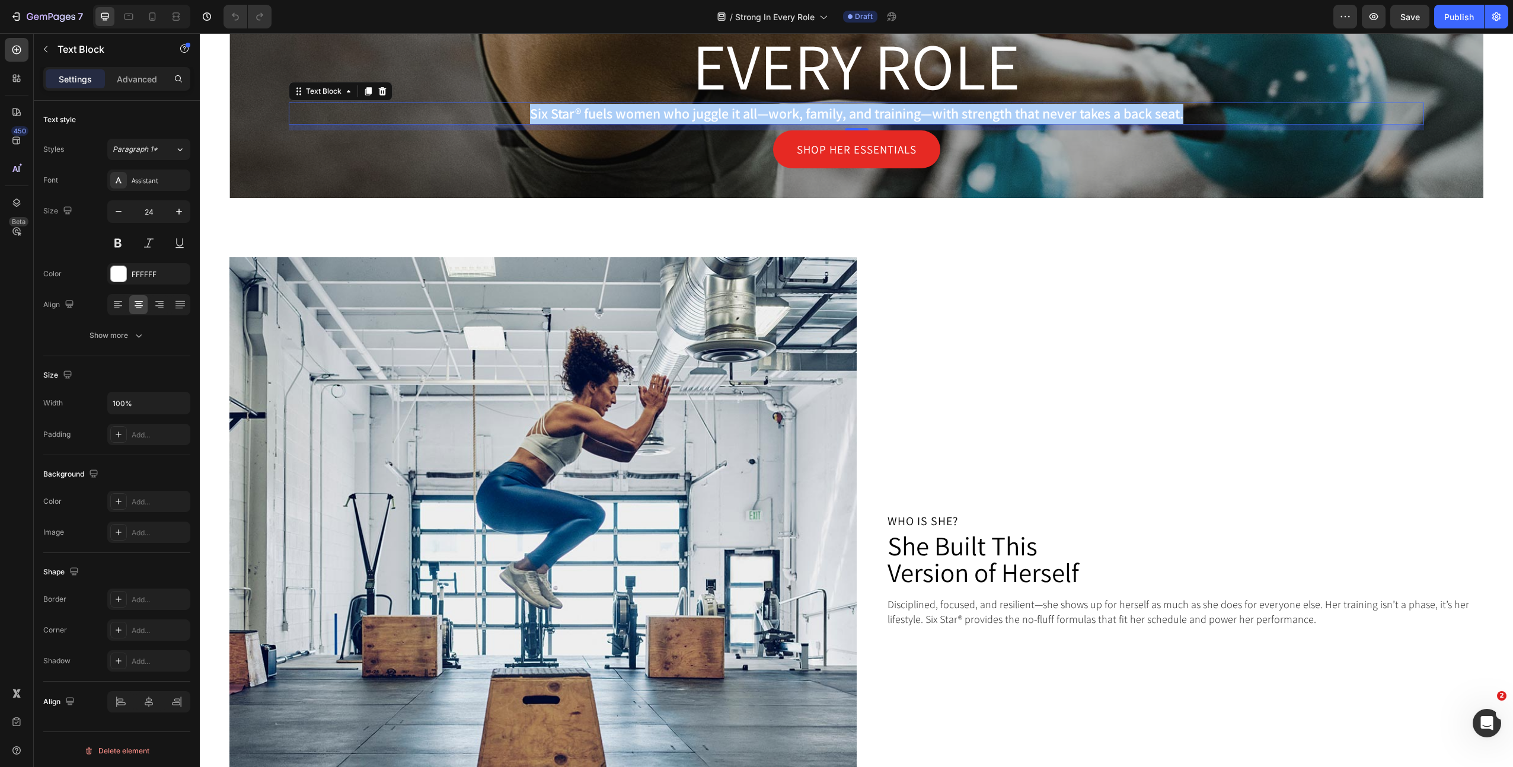 This screenshot has height=767, width=1513. Describe the element at coordinates (135, 149) in the screenshot. I see `span: Paragraph 1*` at that location.